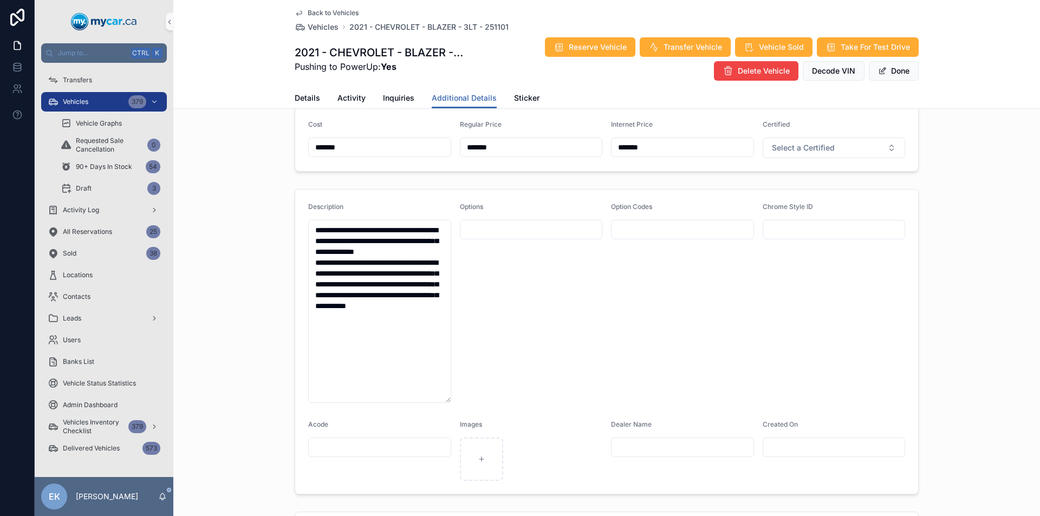 This screenshot has height=516, width=1040. Describe the element at coordinates (480, 124) in the screenshot. I see `span: Regular Price` at that location.